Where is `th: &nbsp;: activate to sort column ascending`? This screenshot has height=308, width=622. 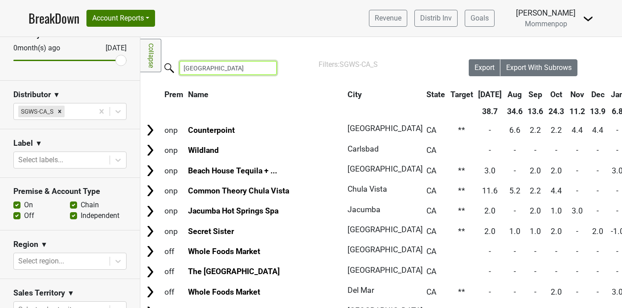 th: &nbsp;: activate to sort column ascending is located at coordinates (151, 95).